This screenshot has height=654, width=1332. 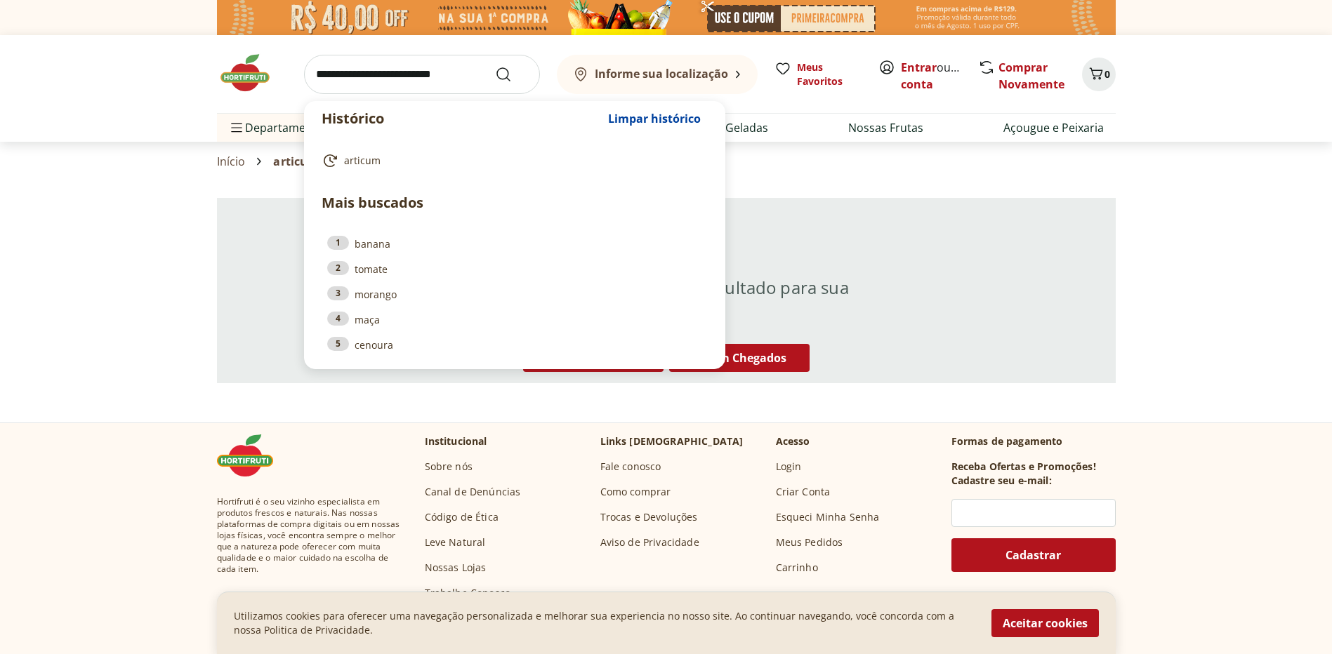 I want to click on a: 4maça, so click(x=515, y=319).